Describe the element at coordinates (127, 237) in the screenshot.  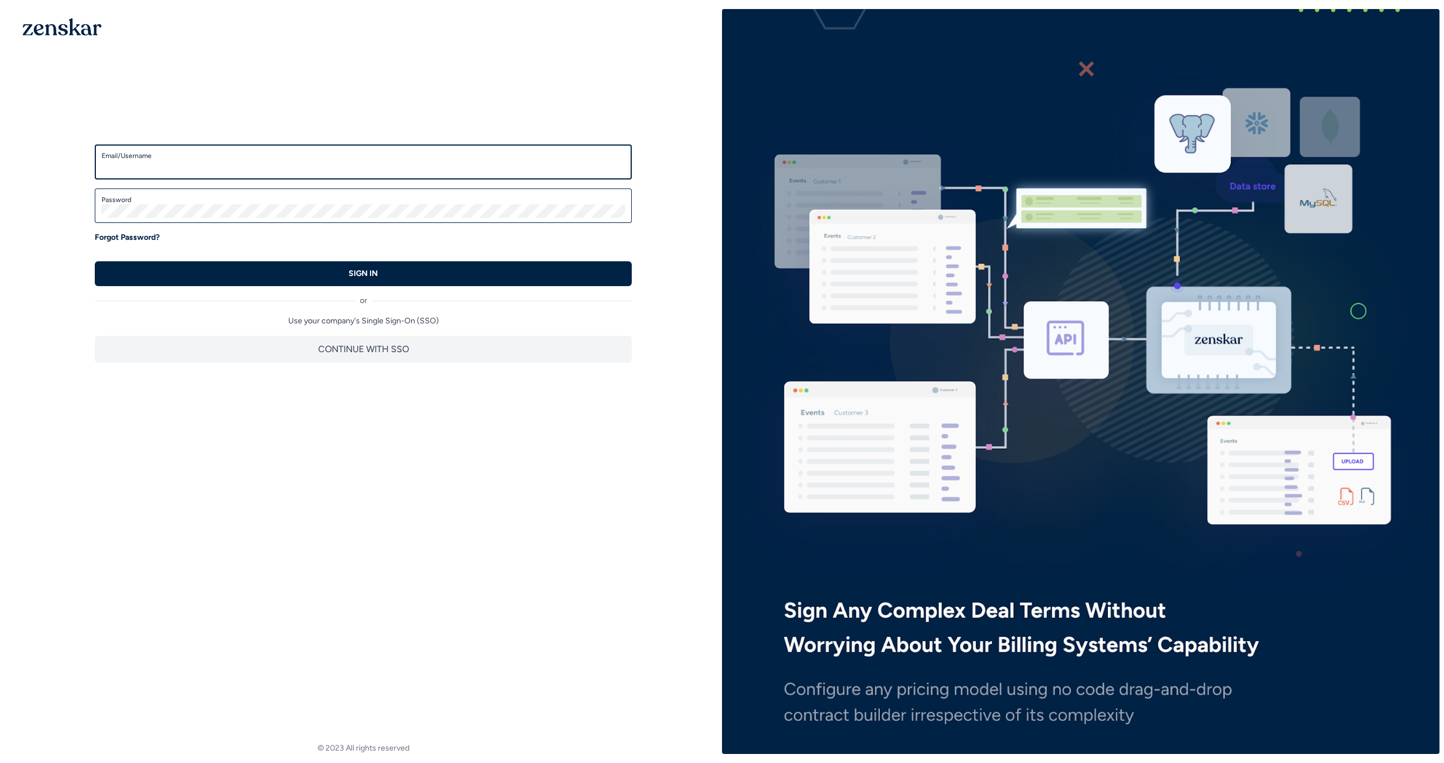
I see `p: Forgot Password?` at that location.